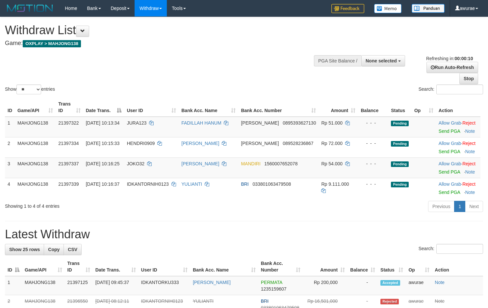  What do you see at coordinates (52, 44) in the screenshot?
I see `span: OXPLAY > MAHJONG138` at bounding box center [52, 44].